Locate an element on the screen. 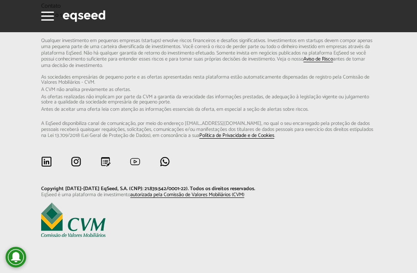 This screenshot has width=417, height=273. a: Aviso de Risco is located at coordinates (318, 59).